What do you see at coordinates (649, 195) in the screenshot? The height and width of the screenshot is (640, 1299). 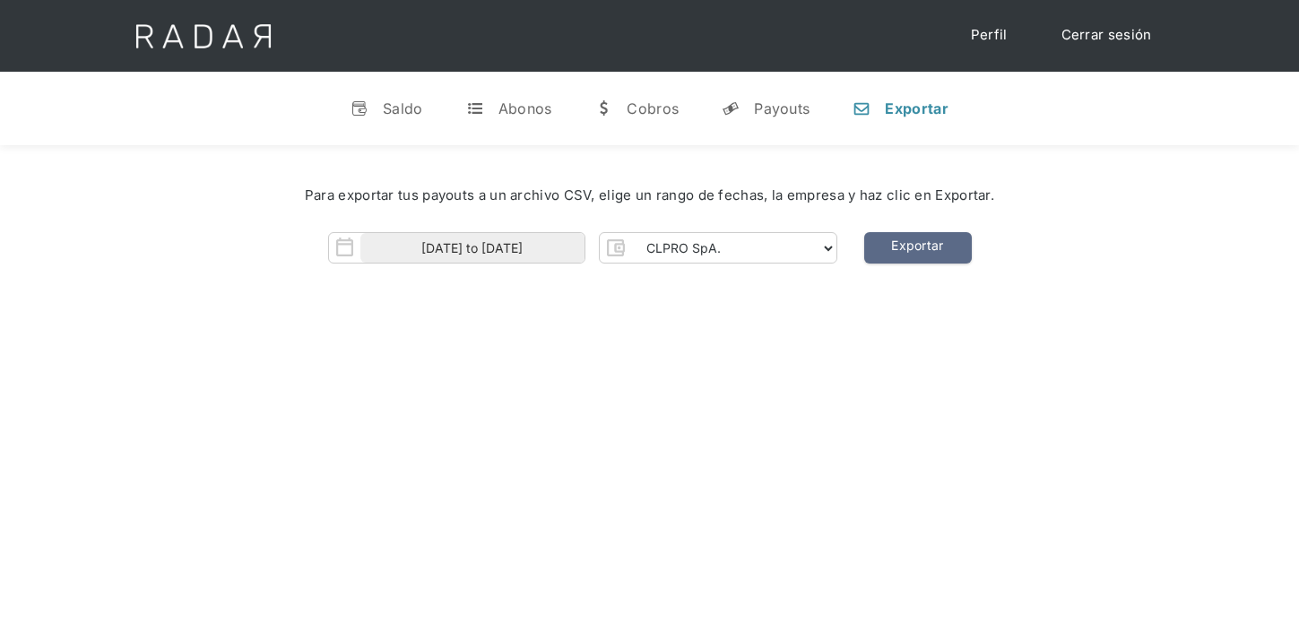 I see `div: Para exportar tus payouts a un archivo CSV, elige un rango de fechas, la empresa y haz clic en Ex...` at bounding box center [649, 195].